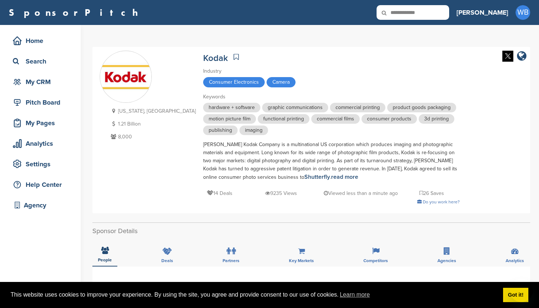 The image size is (539, 308). I want to click on span: graphic communications, so click(295, 107).